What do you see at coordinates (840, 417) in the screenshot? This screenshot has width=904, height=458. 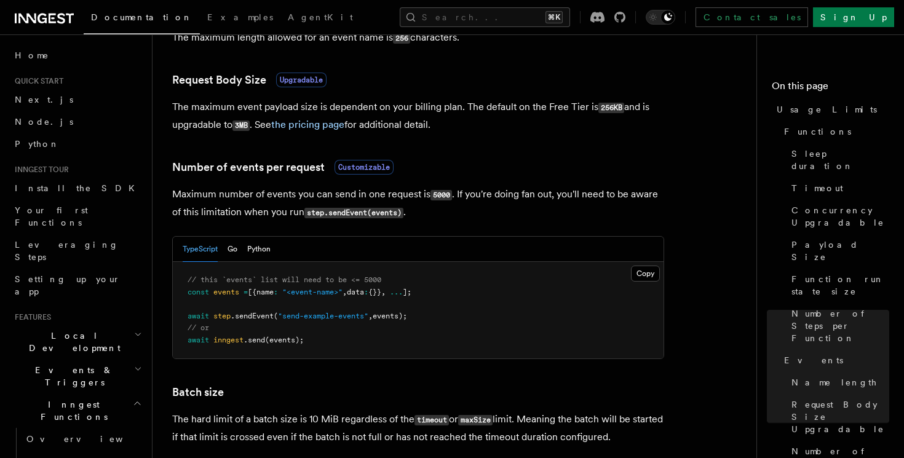 I see `span: Request Body Size Upgradable` at bounding box center [840, 417].